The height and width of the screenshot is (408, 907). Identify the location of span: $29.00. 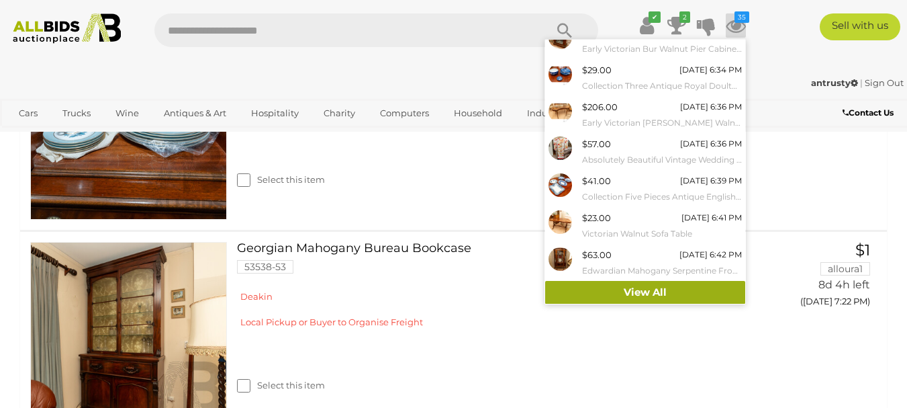
(597, 70).